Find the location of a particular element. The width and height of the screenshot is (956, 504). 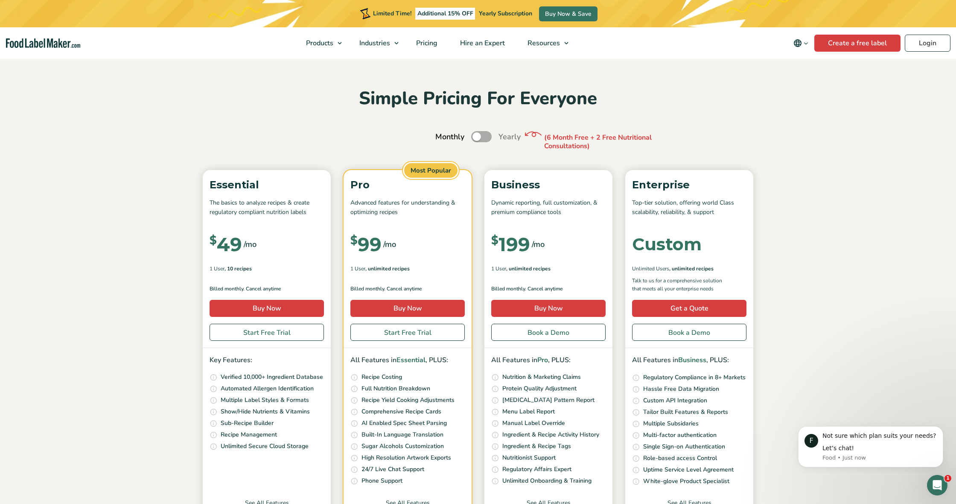

p: Advanced features for understanding & optimizing recipes is located at coordinates (408, 208).